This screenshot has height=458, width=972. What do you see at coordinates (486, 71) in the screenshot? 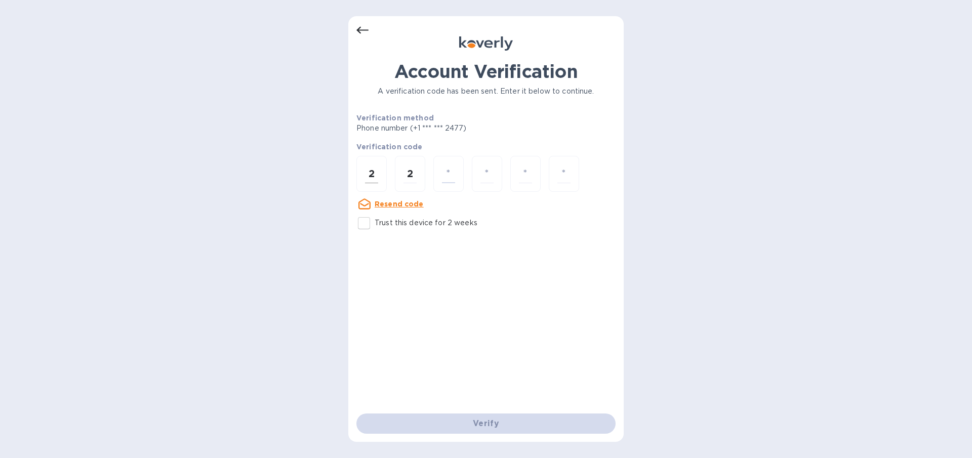
I see `h1: Account Verification` at bounding box center [486, 71].